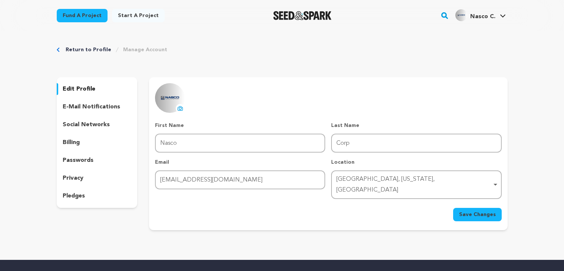 Image resolution: width=564 pixels, height=271 pixels. Describe the element at coordinates (416, 162) in the screenshot. I see `p: Location` at that location.